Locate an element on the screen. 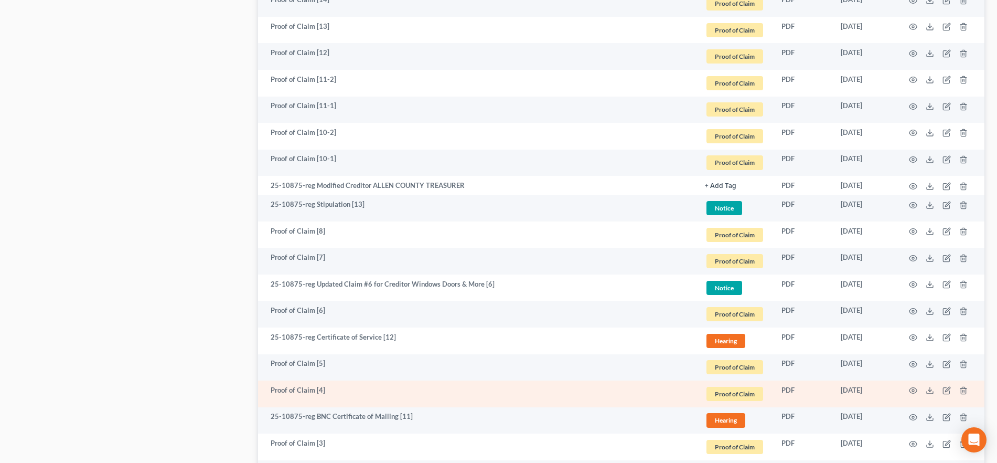 The image size is (997, 463). td: 25-10875-reg BNC Certificate of Mailing [11] is located at coordinates (477, 420).